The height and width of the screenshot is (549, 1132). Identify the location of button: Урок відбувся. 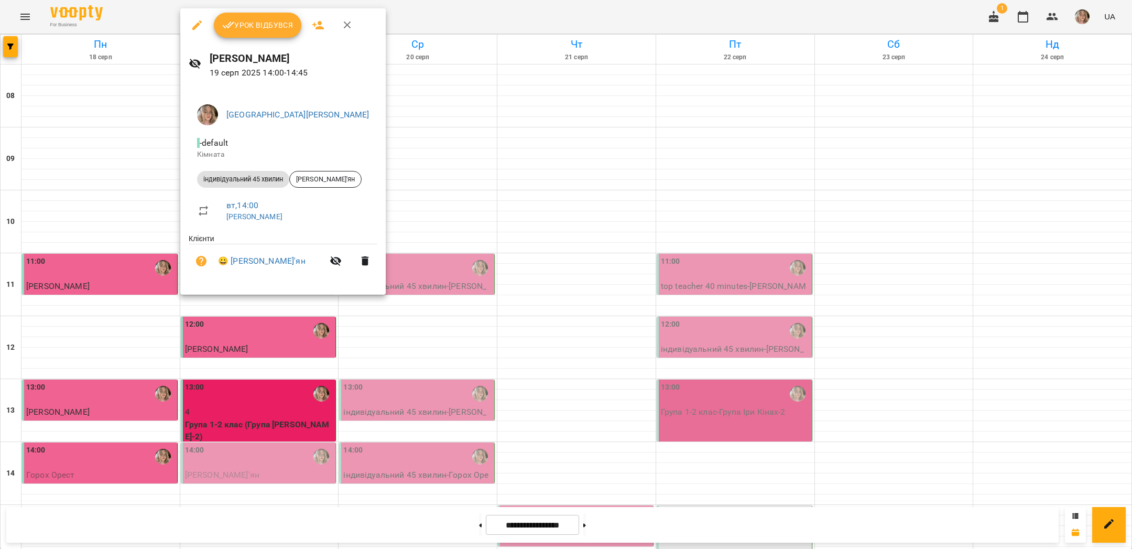
(258, 25).